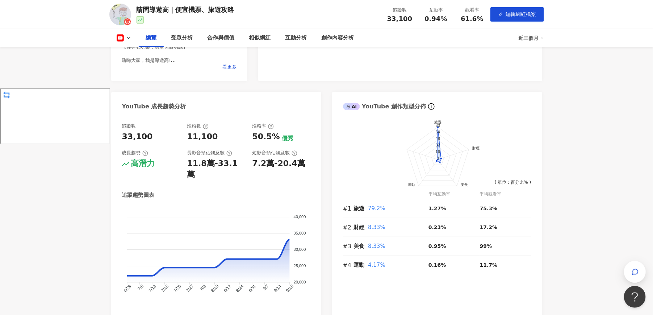 The height and width of the screenshot is (315, 653). What do you see at coordinates (221, 38) in the screenshot?
I see `div: 合作與價值` at bounding box center [221, 38].